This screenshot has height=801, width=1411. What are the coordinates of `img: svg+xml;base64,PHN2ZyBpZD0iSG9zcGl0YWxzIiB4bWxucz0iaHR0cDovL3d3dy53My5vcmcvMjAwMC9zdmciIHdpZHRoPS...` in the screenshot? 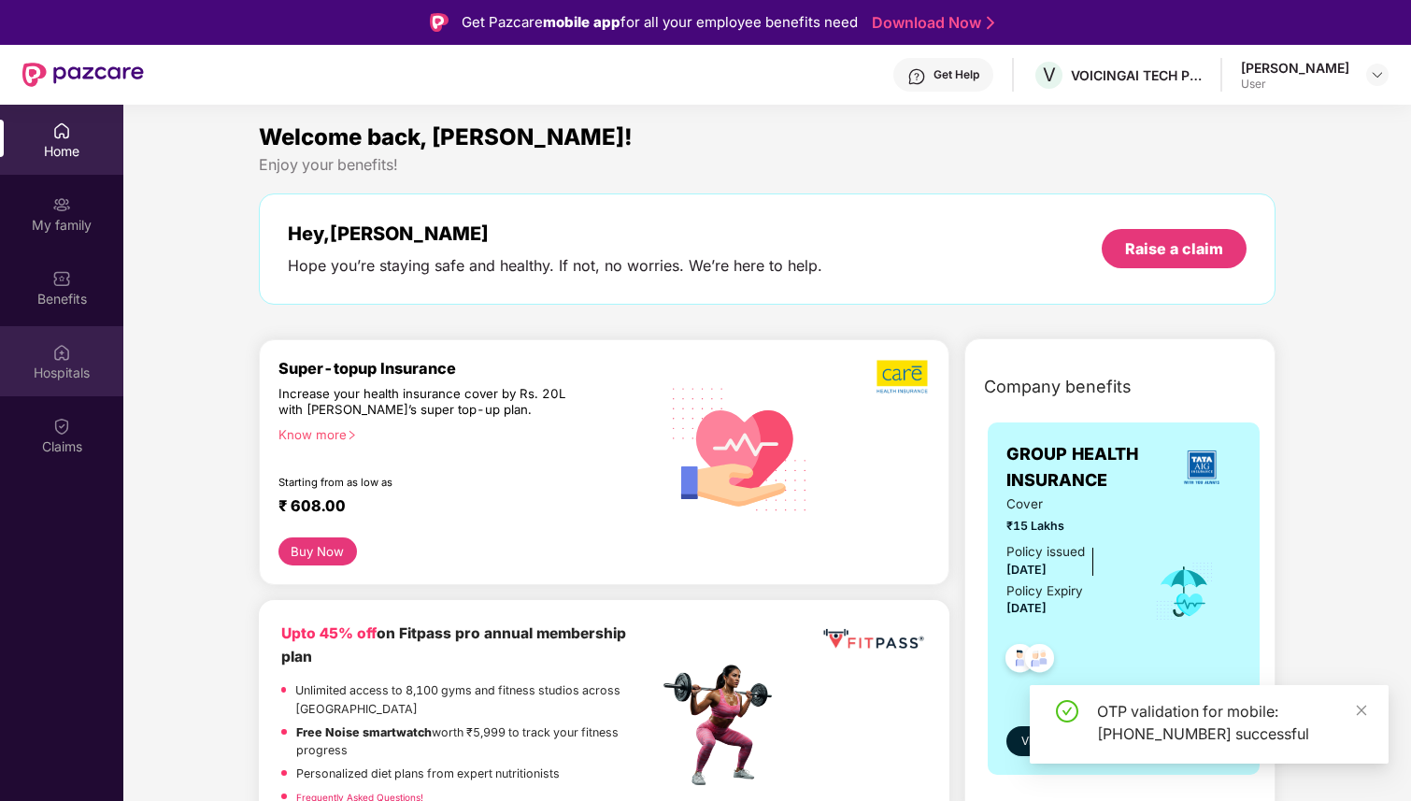 It's located at (62, 352).